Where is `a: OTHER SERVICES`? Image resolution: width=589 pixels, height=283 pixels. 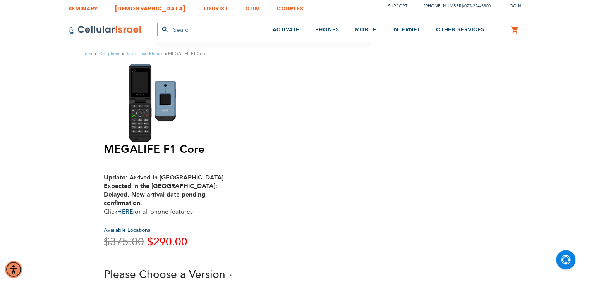
a: OTHER SERVICES is located at coordinates (460, 30).